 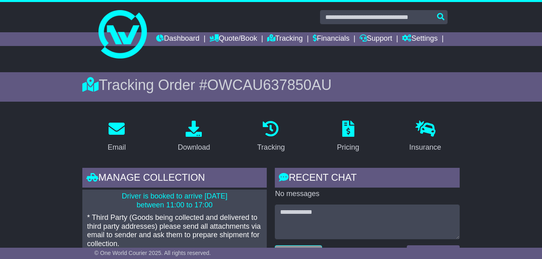 What do you see at coordinates (376, 39) in the screenshot?
I see `a: Support` at bounding box center [376, 39].